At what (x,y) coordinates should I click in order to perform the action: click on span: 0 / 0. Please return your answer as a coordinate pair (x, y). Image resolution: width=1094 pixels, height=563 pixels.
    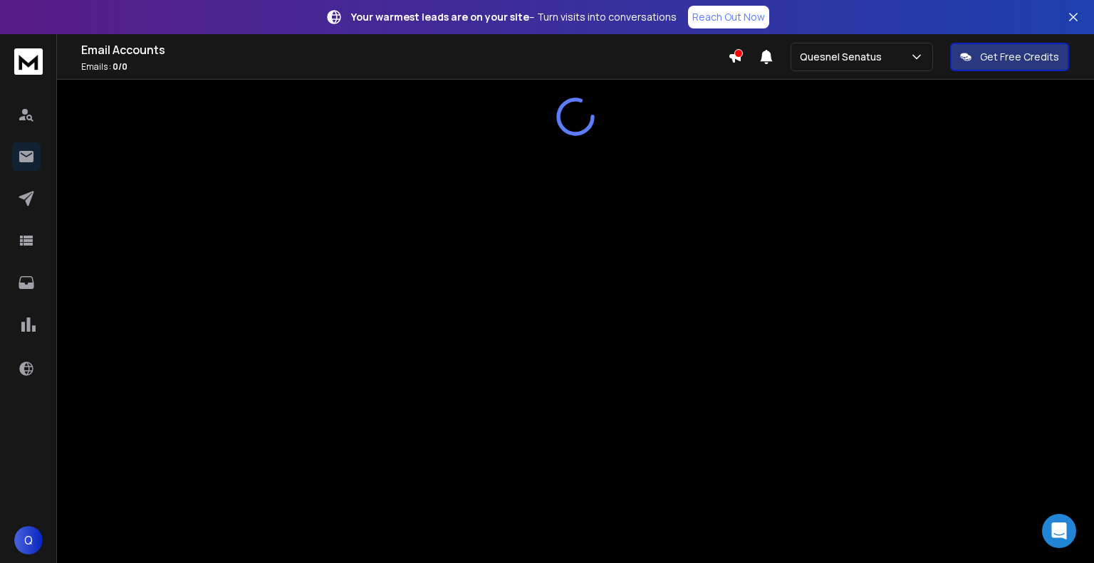
    Looking at the image, I should click on (120, 66).